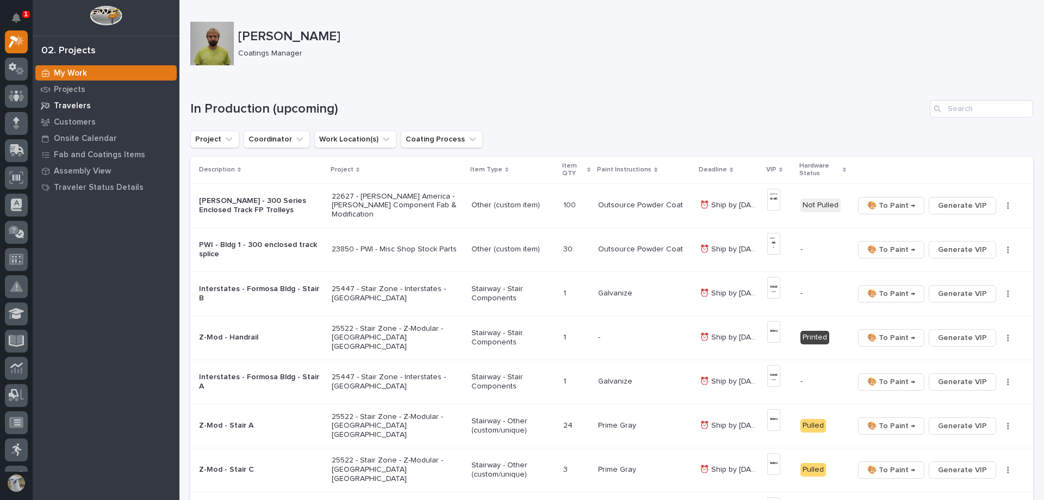 This screenshot has height=500, width=1044. What do you see at coordinates (69, 51) in the screenshot?
I see `div: 02. Projects` at bounding box center [69, 51].